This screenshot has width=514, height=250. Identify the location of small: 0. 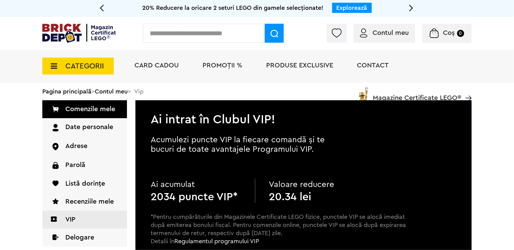
(460, 33).